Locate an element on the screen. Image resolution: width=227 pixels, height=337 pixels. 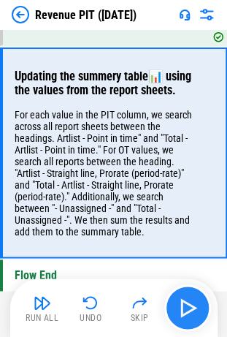
button: Run All is located at coordinates (42, 307).